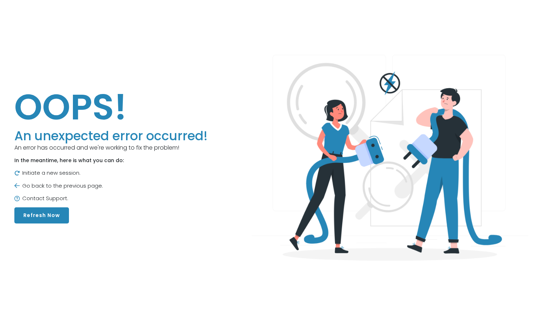 This screenshot has height=325, width=543. Describe the element at coordinates (111, 173) in the screenshot. I see `p: Initiate a new session.` at that location.